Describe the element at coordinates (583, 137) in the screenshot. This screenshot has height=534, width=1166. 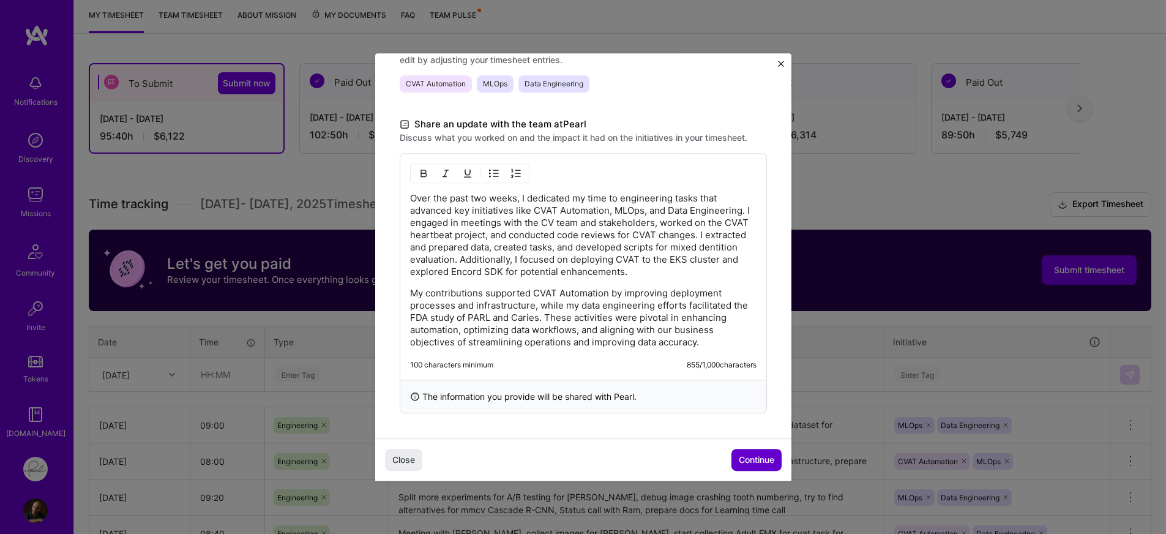
I see `label: Discuss what you worked on and the impact it had on the initiatives in your timesheet.` at that location.